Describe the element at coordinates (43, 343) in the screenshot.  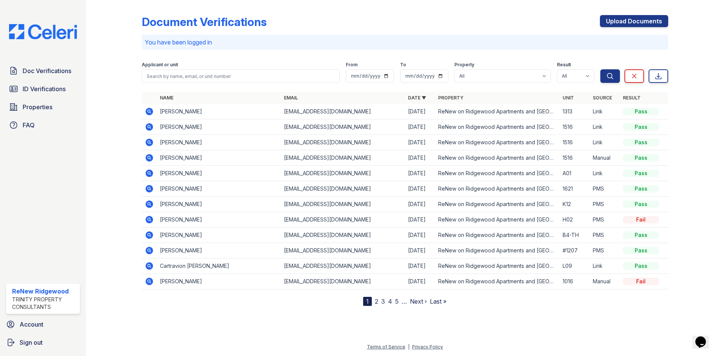
I see `button: Sign out` at that location.